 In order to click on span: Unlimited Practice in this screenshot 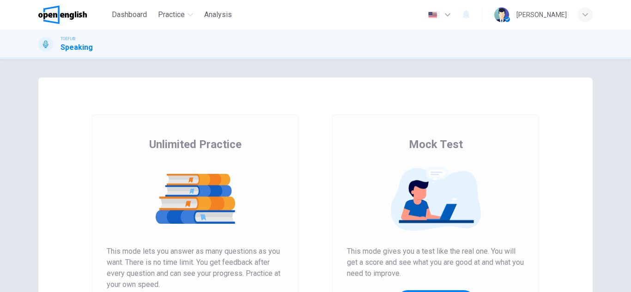, I will do `click(195, 144)`.